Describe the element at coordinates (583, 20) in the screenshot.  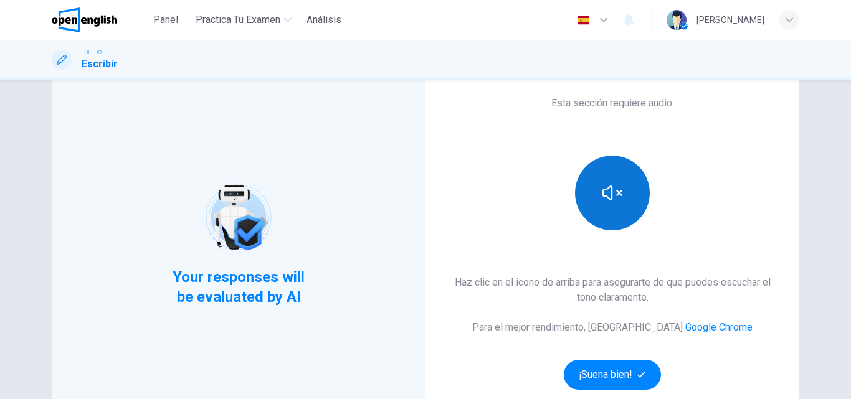
I see `img: es` at that location.